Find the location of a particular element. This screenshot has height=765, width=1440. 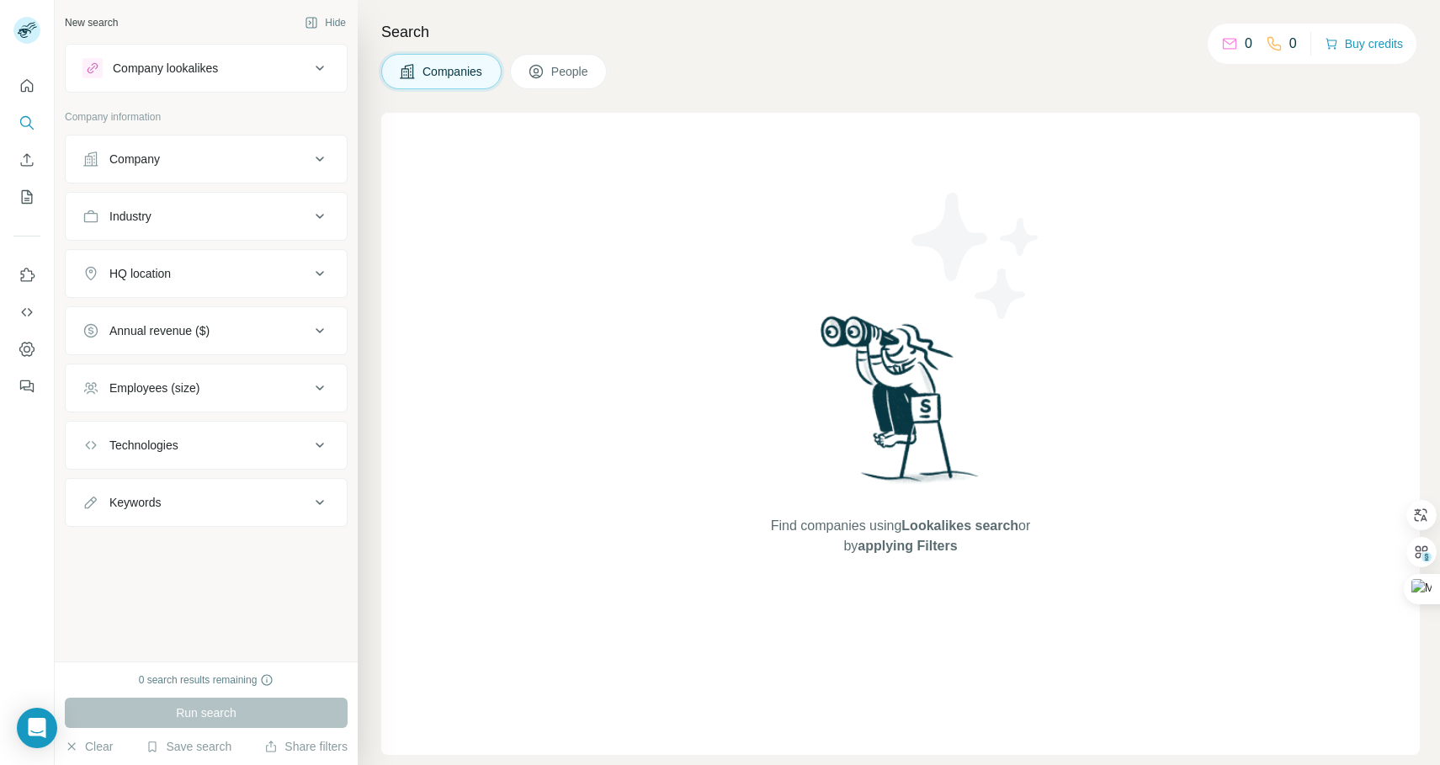

button: Technologies is located at coordinates (206, 445).